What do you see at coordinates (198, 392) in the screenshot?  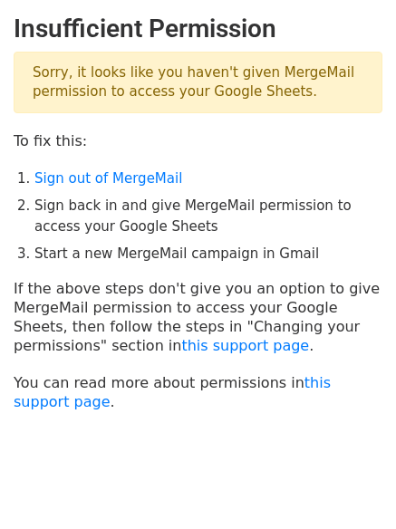 I see `p: You can read more about permissions in .` at bounding box center [198, 392].